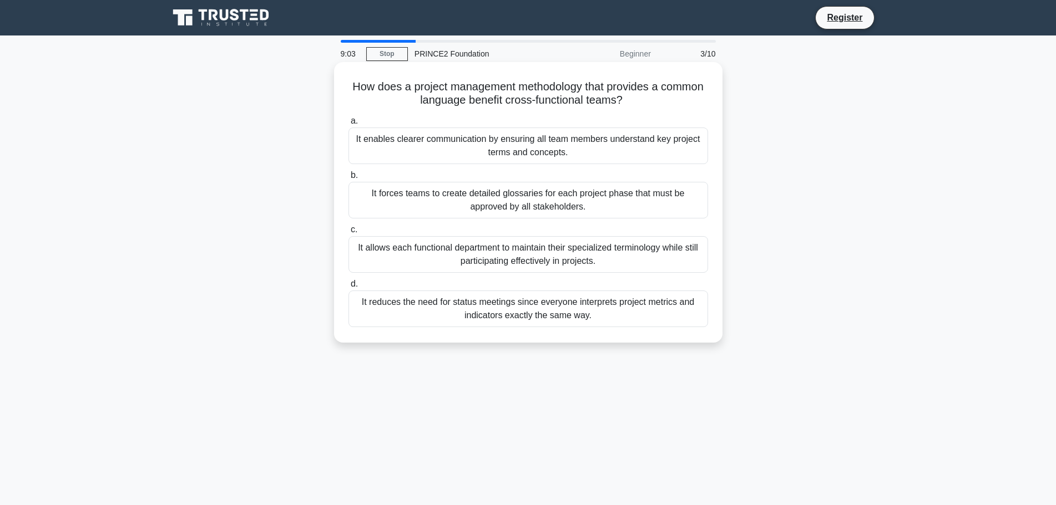 The width and height of the screenshot is (1056, 505). I want to click on div: It enables clearer communication by ensuring all team members understand key project terms and co..., so click(528, 146).